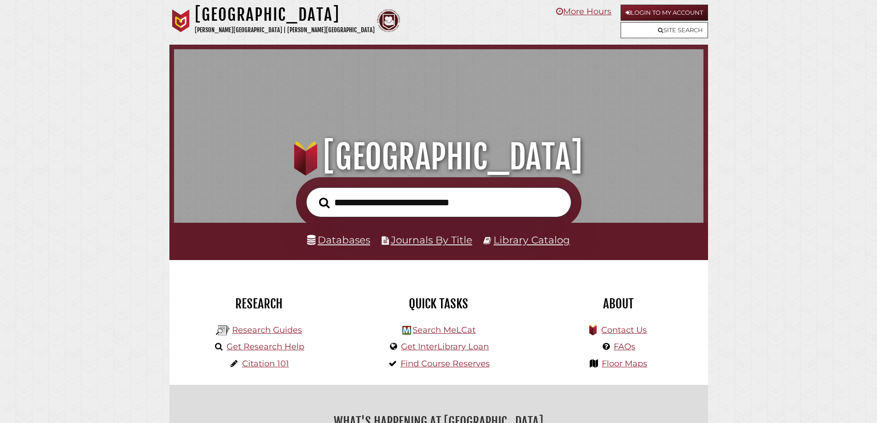 The image size is (877, 423). What do you see at coordinates (439, 304) in the screenshot?
I see `h2: Quick Tasks` at bounding box center [439, 304].